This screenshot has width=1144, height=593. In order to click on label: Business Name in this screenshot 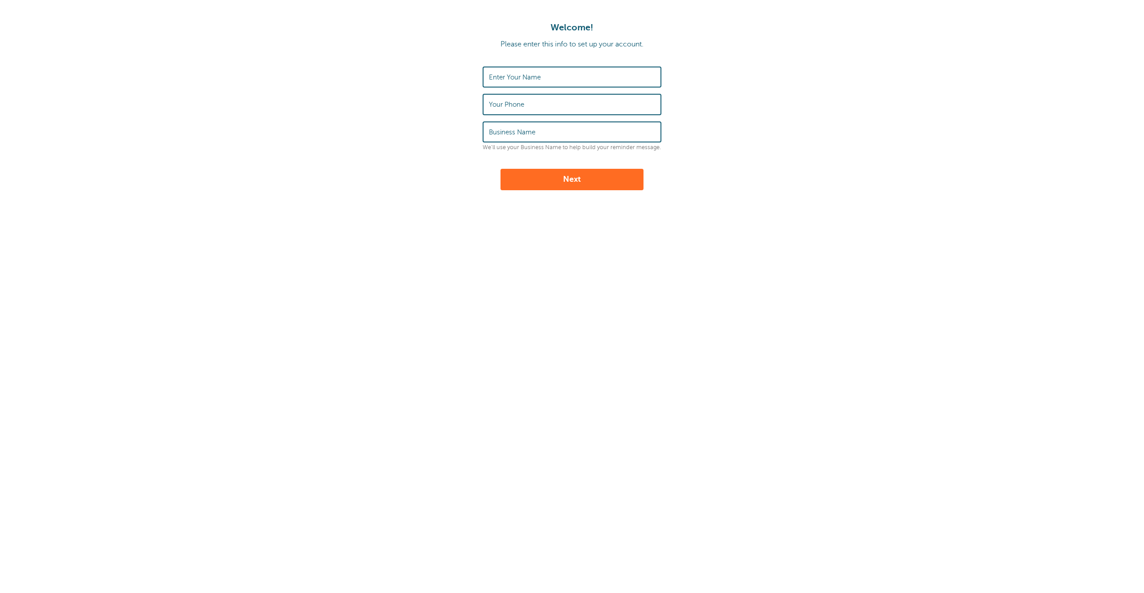, I will do `click(512, 132)`.